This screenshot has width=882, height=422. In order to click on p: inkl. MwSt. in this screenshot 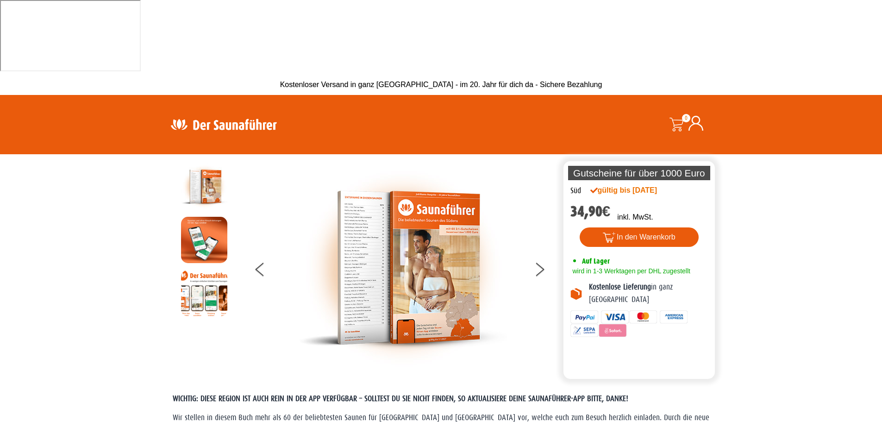, I will do `click(635, 217)`.